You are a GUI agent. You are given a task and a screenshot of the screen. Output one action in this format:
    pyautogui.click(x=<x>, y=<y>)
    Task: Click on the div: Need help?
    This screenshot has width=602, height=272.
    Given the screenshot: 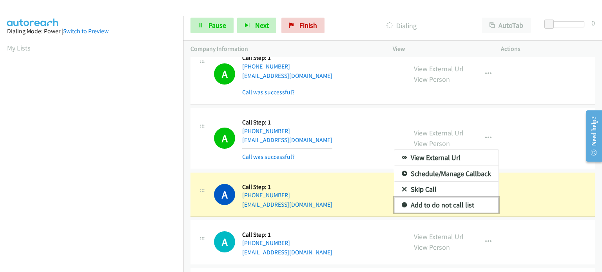 What is the action you would take?
    pyautogui.click(x=14, y=26)
    